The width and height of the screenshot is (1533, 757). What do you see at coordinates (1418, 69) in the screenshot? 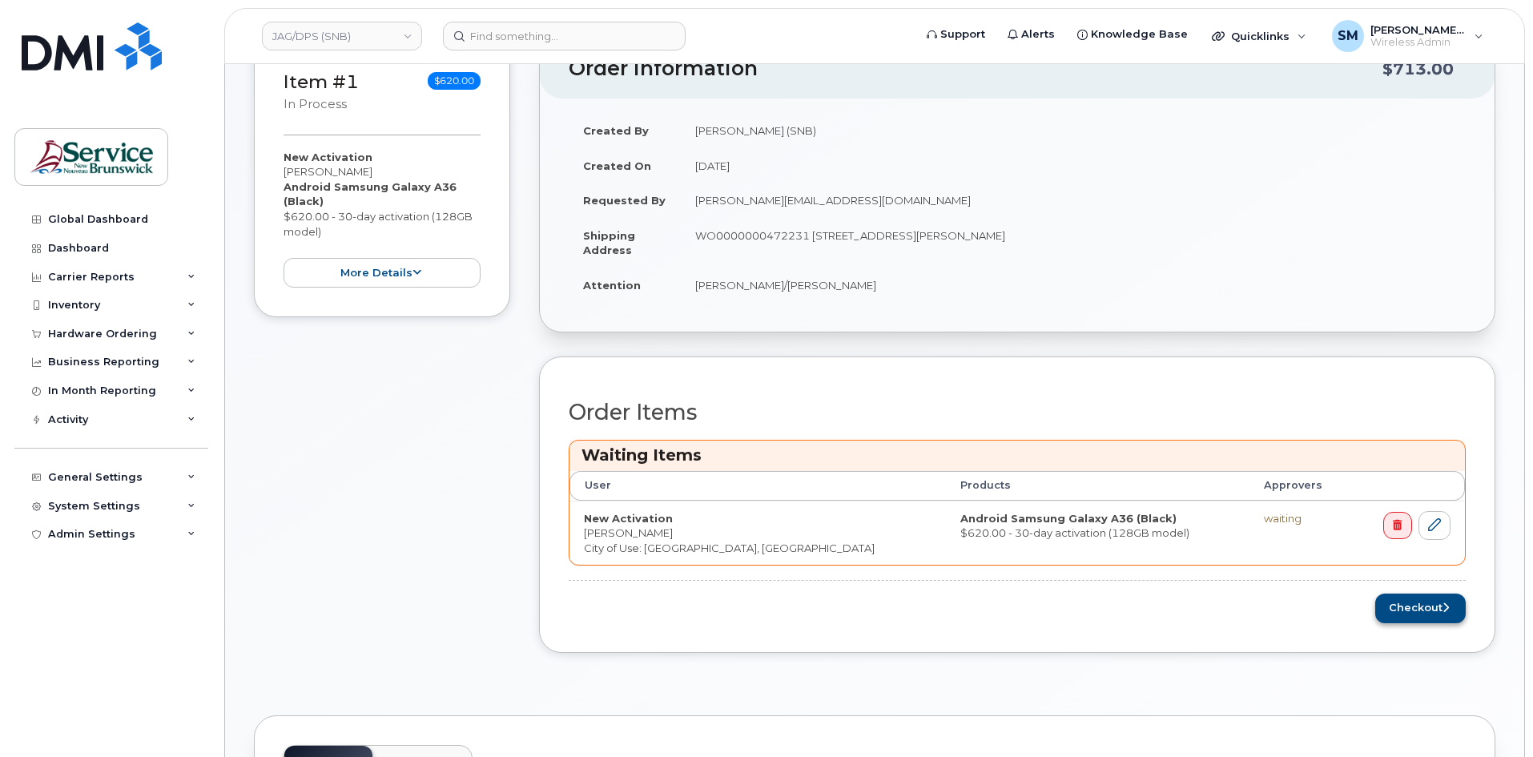
I see `div: $713.00` at bounding box center [1418, 69].